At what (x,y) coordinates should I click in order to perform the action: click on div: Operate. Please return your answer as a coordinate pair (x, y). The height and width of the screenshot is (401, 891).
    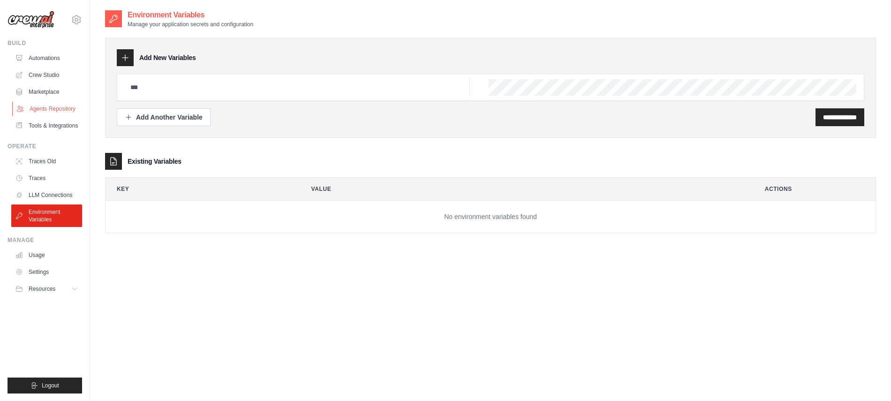
    Looking at the image, I should click on (45, 146).